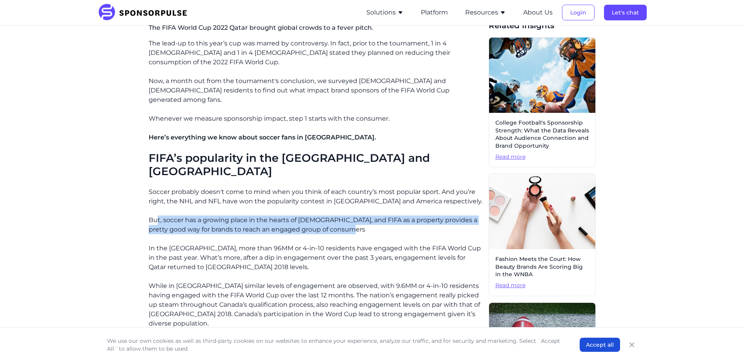 Image resolution: width=744 pixels, height=362 pixels. What do you see at coordinates (578, 13) in the screenshot?
I see `button: Login` at bounding box center [578, 13].